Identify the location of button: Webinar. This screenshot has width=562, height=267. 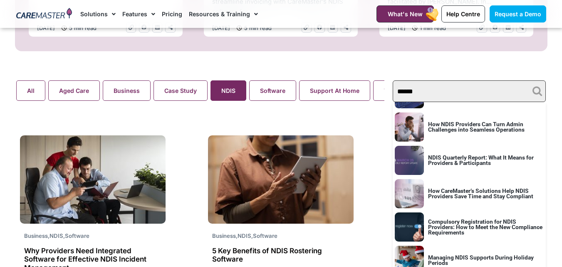
(396, 90).